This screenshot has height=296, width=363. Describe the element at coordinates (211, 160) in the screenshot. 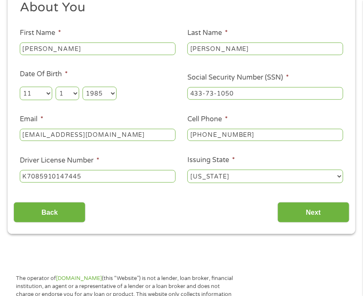

I see `label: Issuing State` at that location.